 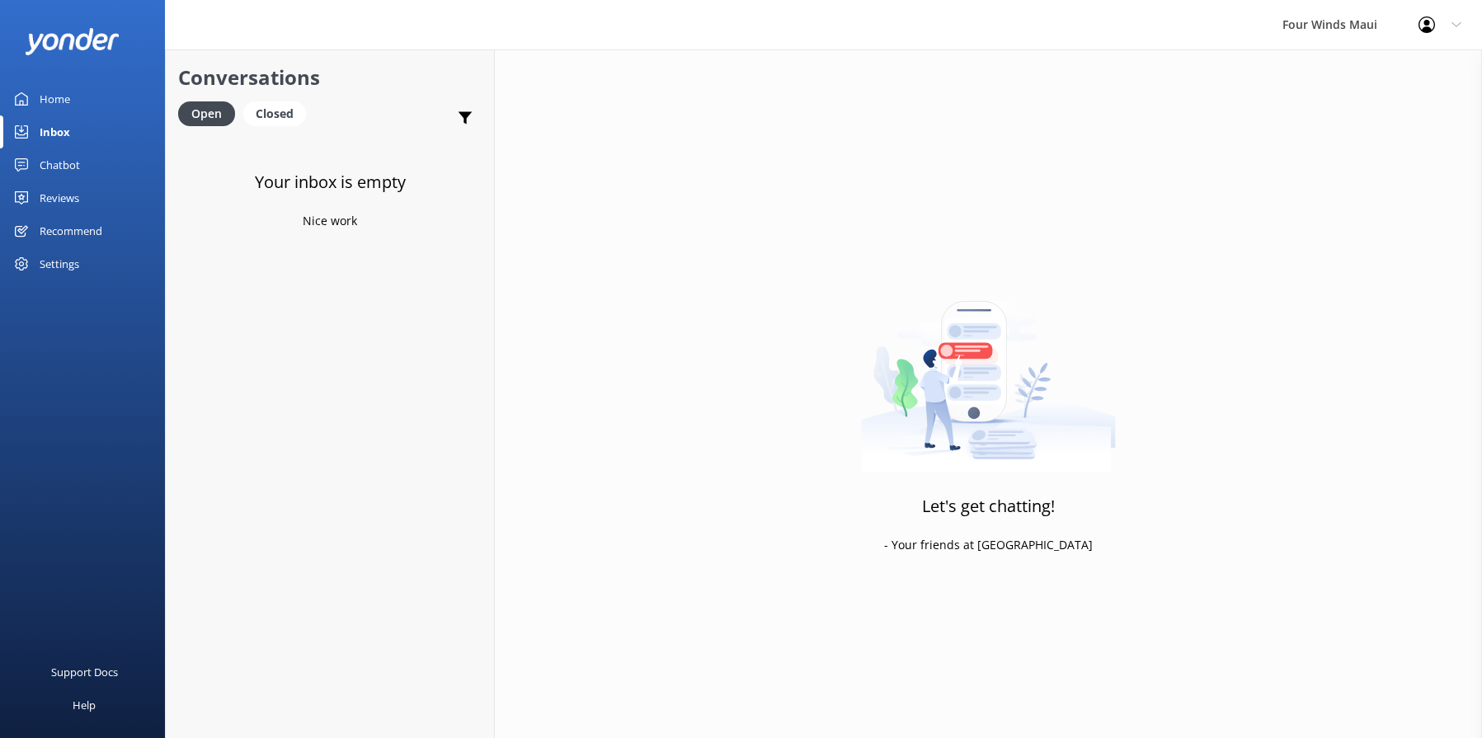 I want to click on div: Open, so click(x=206, y=114).